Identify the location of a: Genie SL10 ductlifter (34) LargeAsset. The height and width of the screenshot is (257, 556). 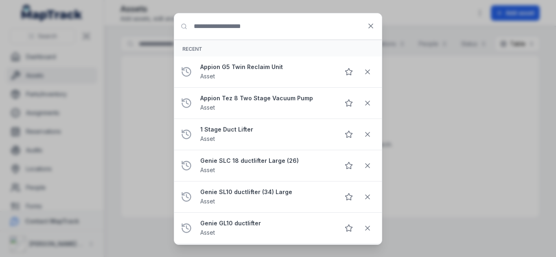
(266, 197).